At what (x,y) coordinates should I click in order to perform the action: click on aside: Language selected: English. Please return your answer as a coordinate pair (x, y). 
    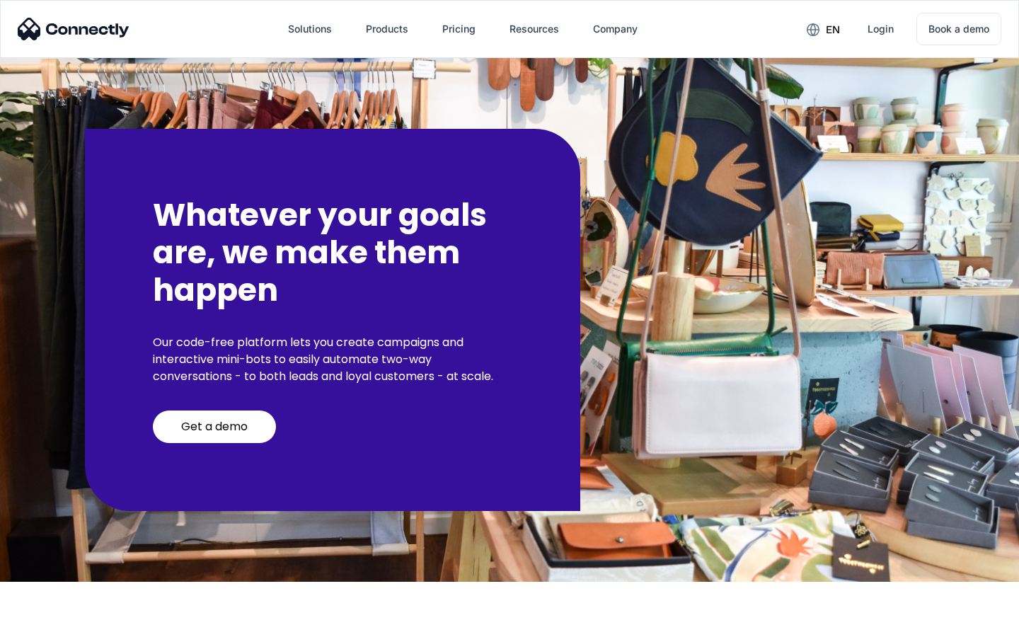
    Looking at the image, I should click on (50, 622).